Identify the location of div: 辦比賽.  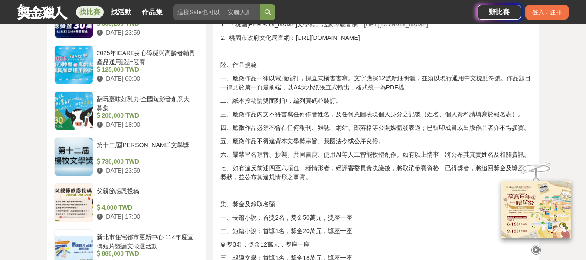
(499, 12).